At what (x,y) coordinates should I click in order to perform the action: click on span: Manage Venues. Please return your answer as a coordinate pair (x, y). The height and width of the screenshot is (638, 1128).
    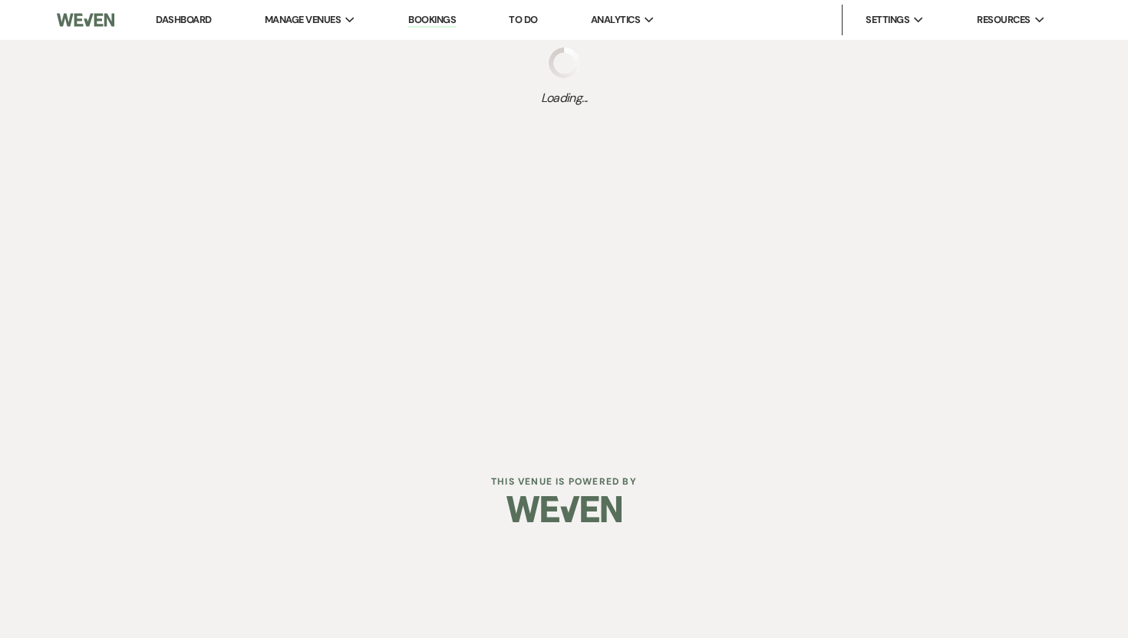
    Looking at the image, I should click on (302, 20).